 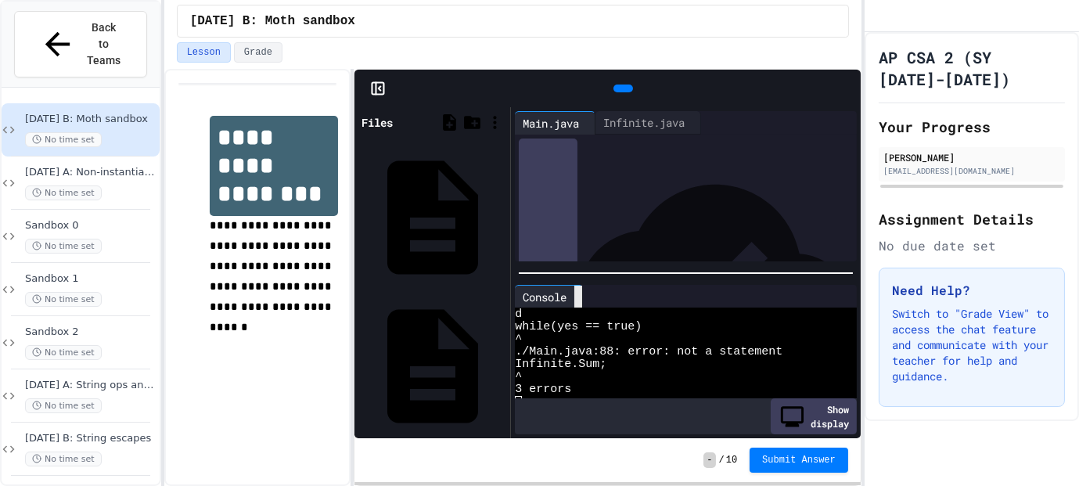 What do you see at coordinates (103, 44) in the screenshot?
I see `span: Back to Teams` at bounding box center [103, 44].